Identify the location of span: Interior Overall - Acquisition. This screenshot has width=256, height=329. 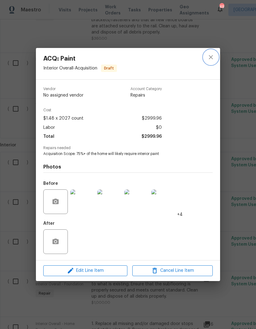
(70, 68).